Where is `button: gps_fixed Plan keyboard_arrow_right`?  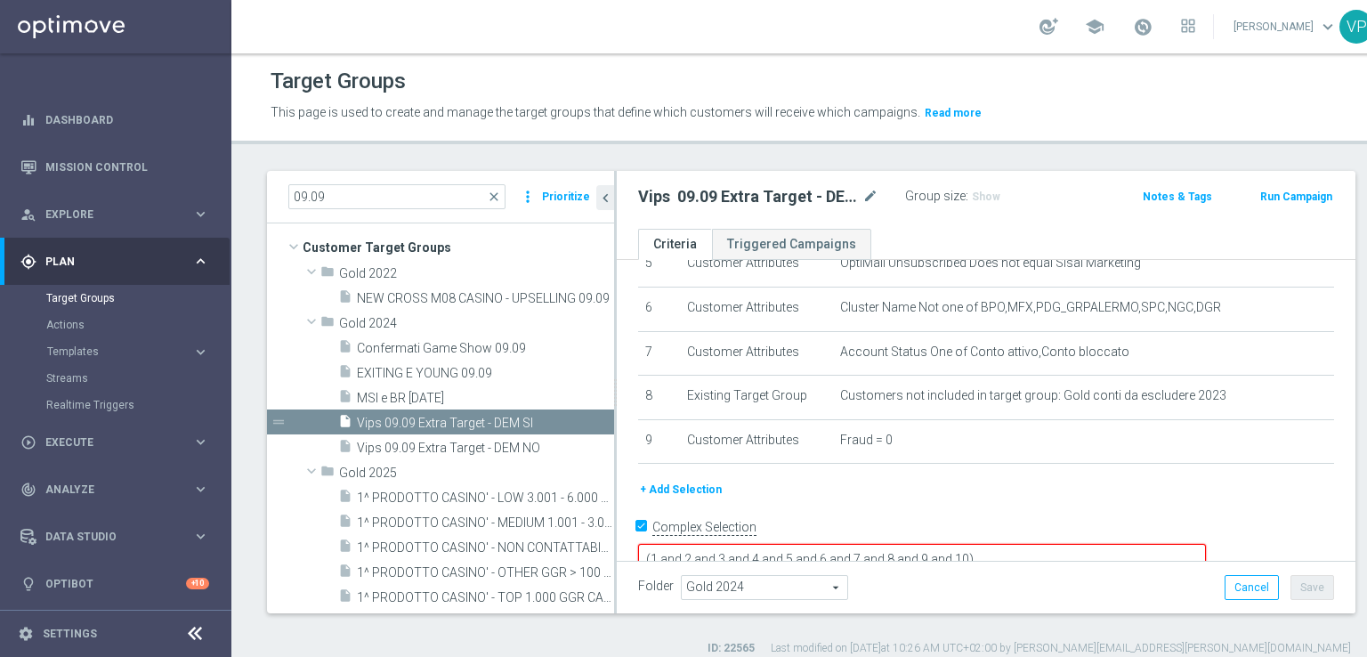
button: gps_fixed Plan keyboard_arrow_right is located at coordinates (115, 262).